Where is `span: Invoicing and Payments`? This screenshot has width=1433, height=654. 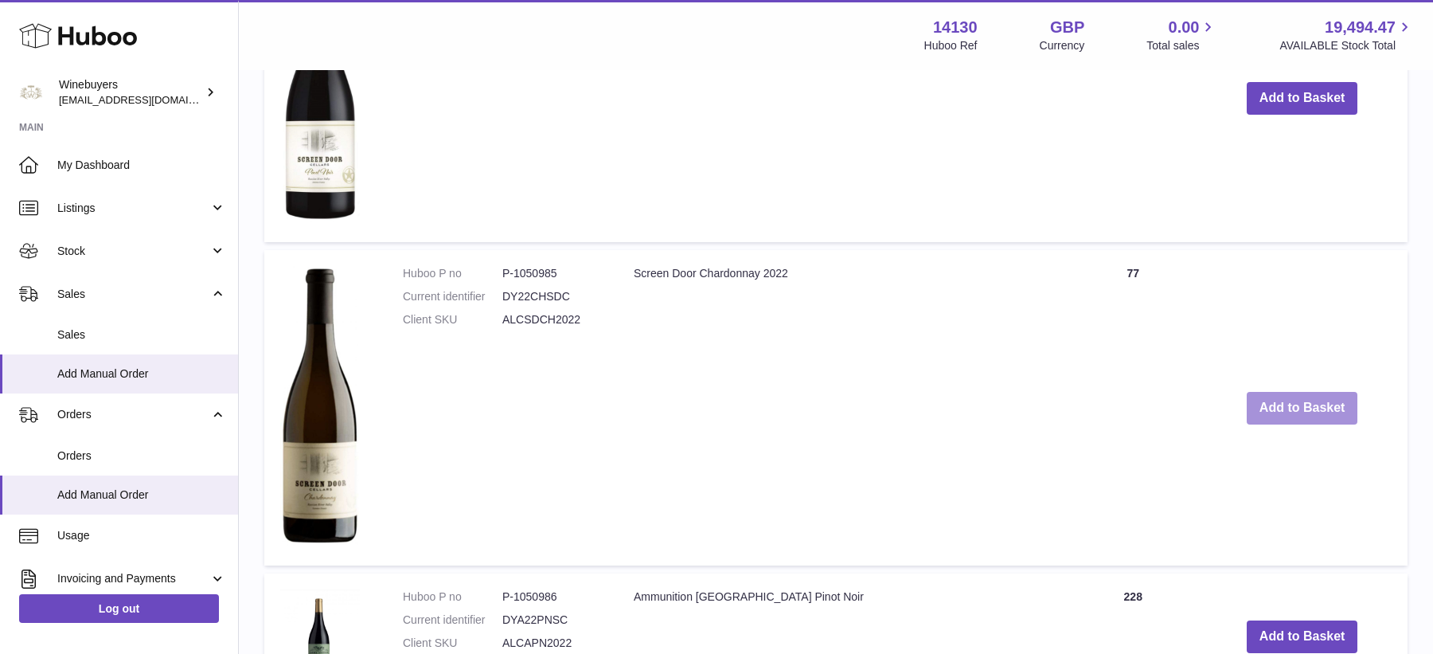
span: Invoicing and Payments is located at coordinates (133, 578).